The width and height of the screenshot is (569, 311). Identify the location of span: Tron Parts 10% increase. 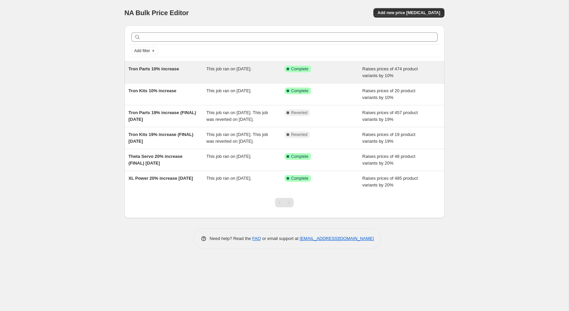
(154, 69).